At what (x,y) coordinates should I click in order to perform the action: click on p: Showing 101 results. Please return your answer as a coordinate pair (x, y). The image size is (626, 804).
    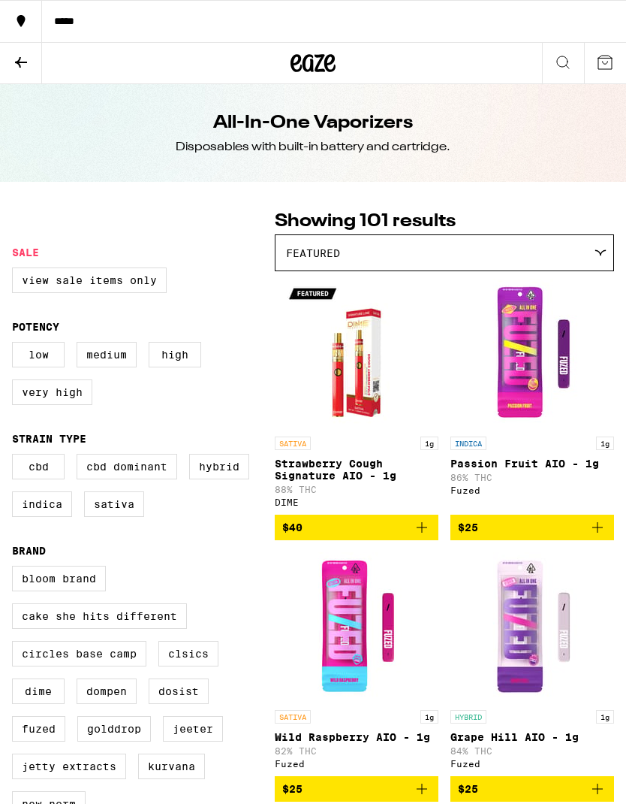
    Looking at the image, I should click on (445, 222).